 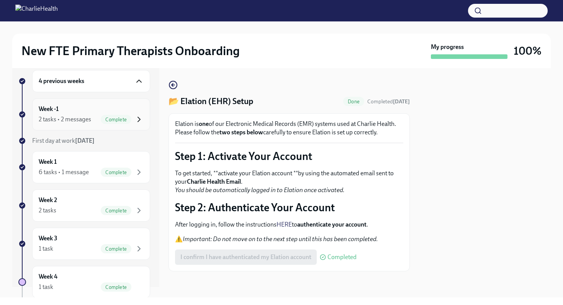 What do you see at coordinates (84, 244) in the screenshot?
I see `a: Week 31 taskComplete` at bounding box center [84, 244].